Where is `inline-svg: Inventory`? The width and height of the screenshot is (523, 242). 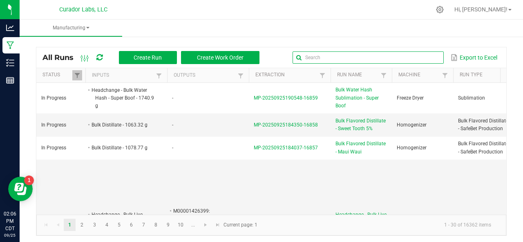 inline-svg: Inventory is located at coordinates (10, 63).